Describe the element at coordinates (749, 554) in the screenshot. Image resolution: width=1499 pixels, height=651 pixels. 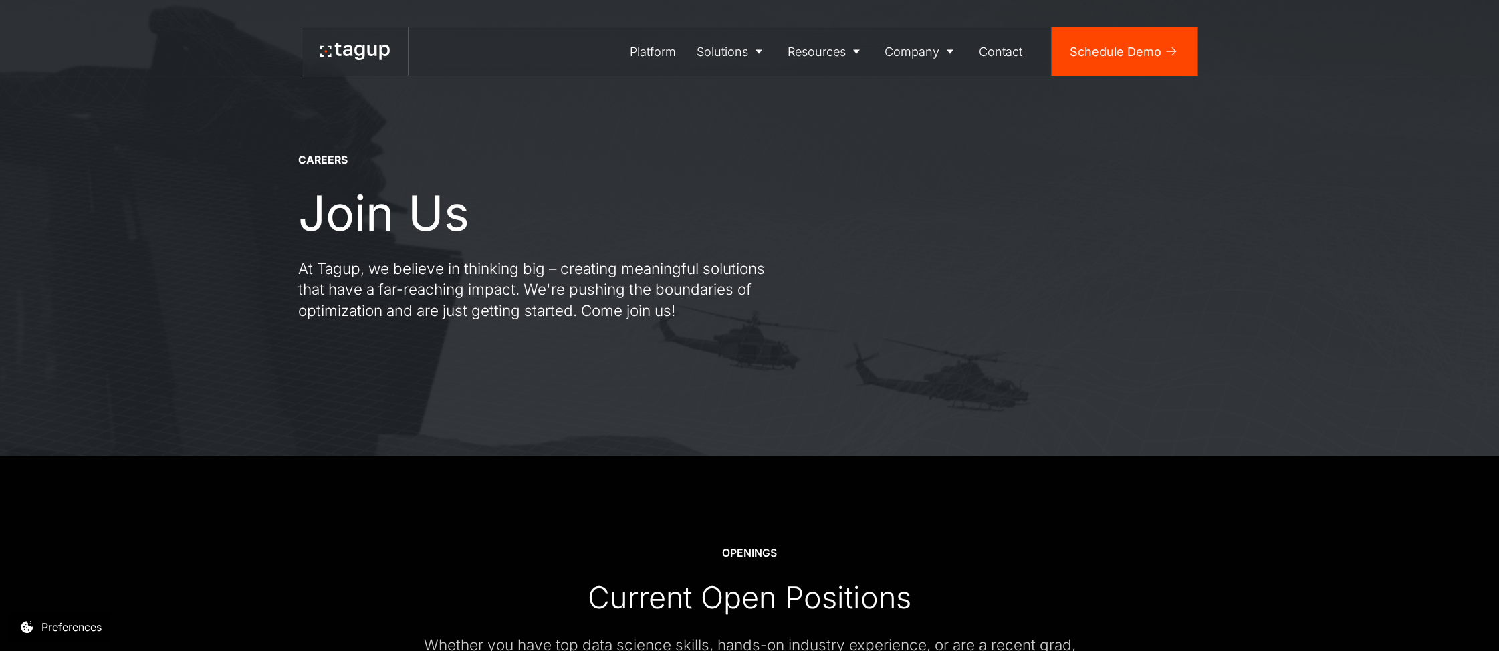
I see `div: OPENINGS` at that location.